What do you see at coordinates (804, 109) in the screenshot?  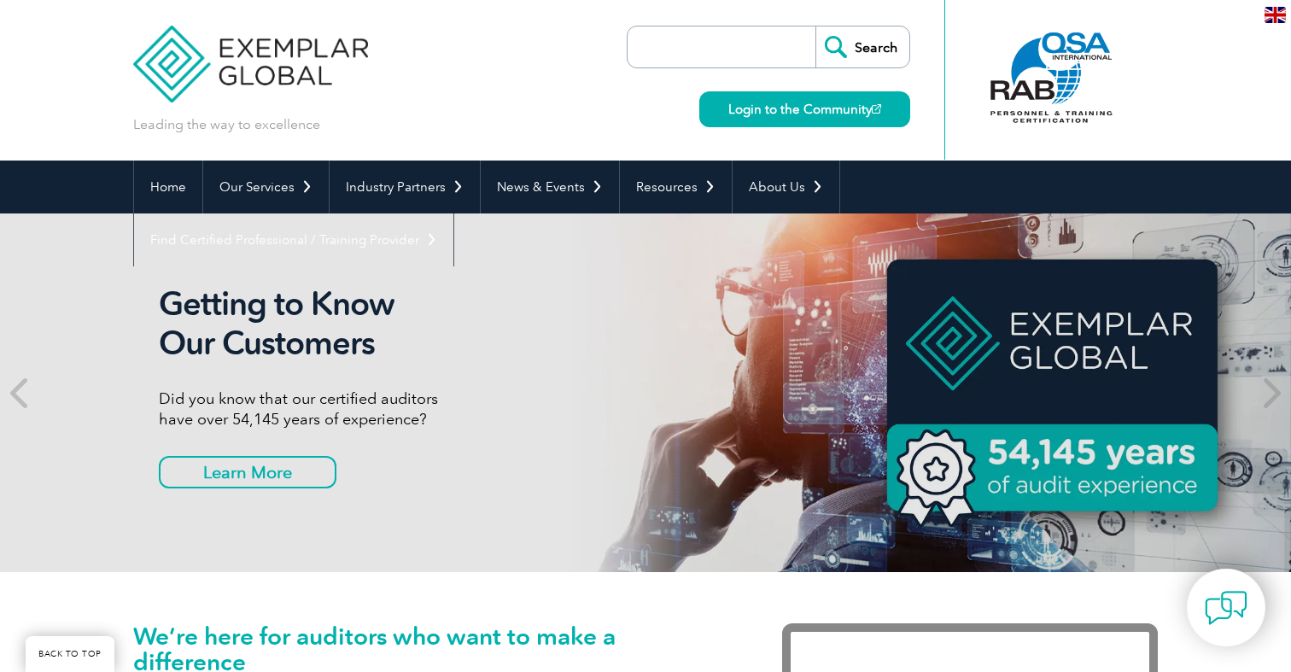 I see `a: Login to the Community` at bounding box center [804, 109].